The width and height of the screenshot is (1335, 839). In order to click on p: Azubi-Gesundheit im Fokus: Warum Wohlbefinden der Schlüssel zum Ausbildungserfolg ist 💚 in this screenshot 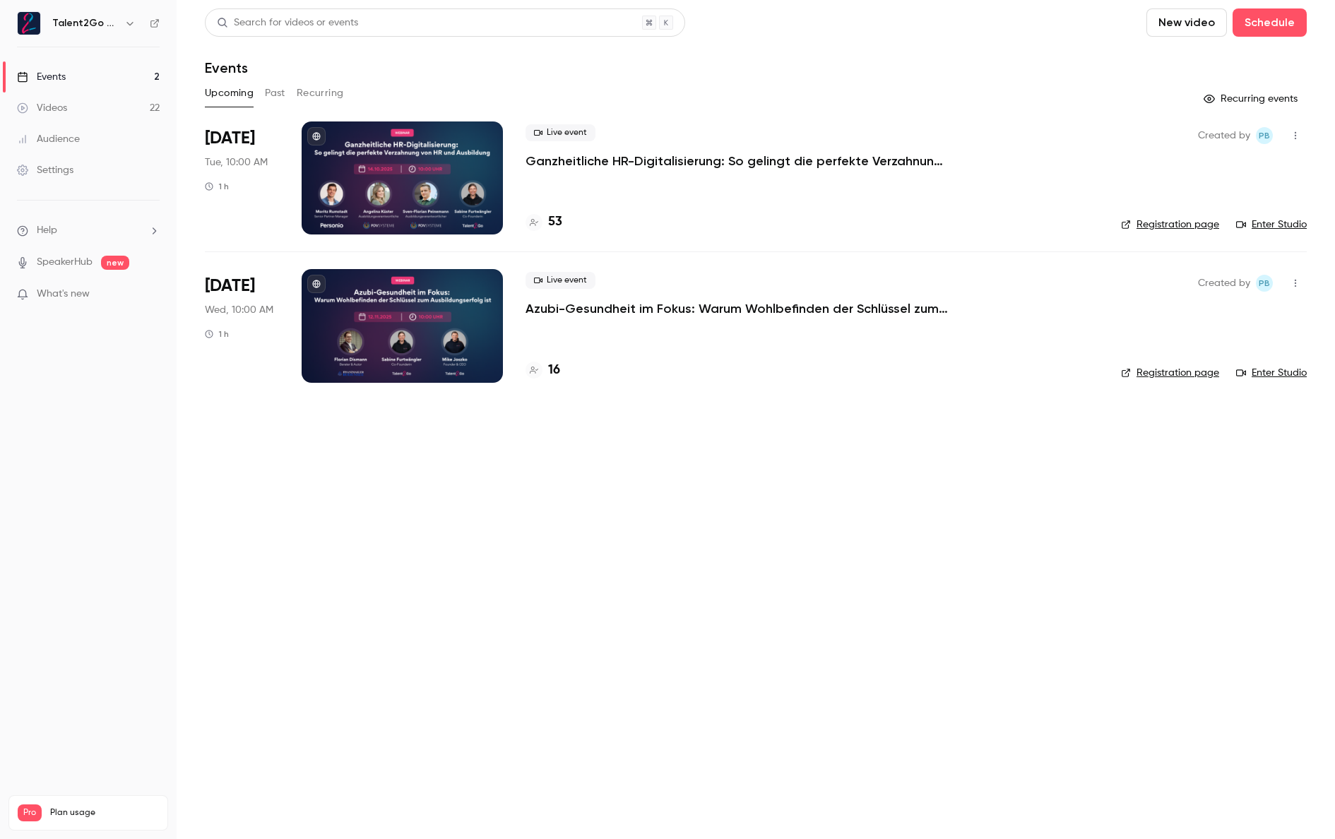, I will do `click(738, 309)`.